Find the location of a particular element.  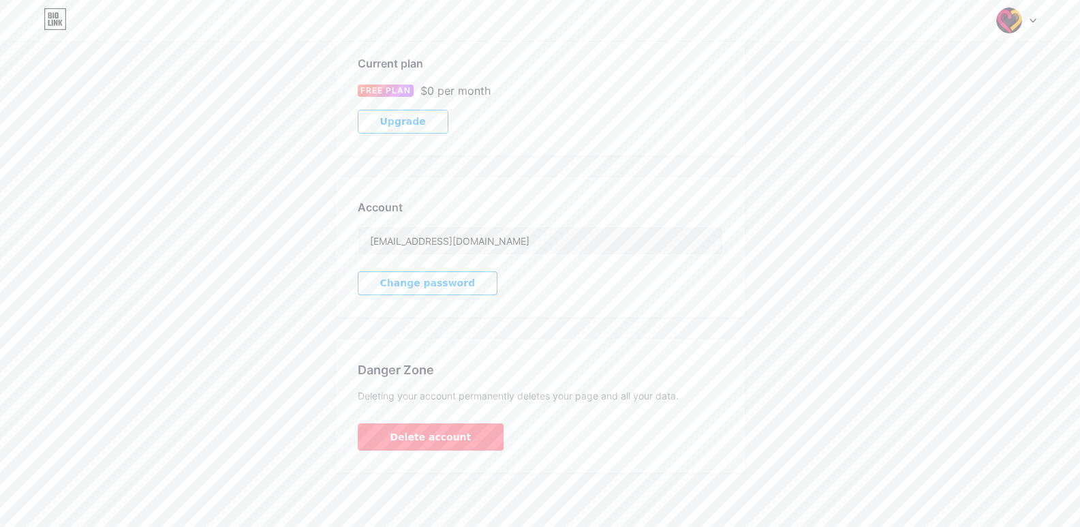

div: Danger Zone is located at coordinates (541, 369).